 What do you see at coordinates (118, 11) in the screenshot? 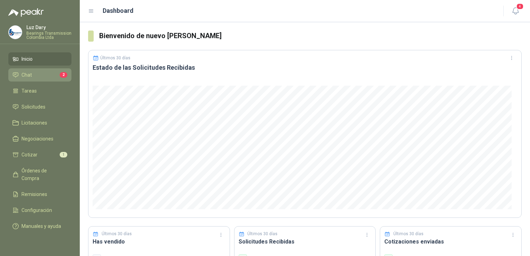
I see `h1: Dashboard` at bounding box center [118, 11].